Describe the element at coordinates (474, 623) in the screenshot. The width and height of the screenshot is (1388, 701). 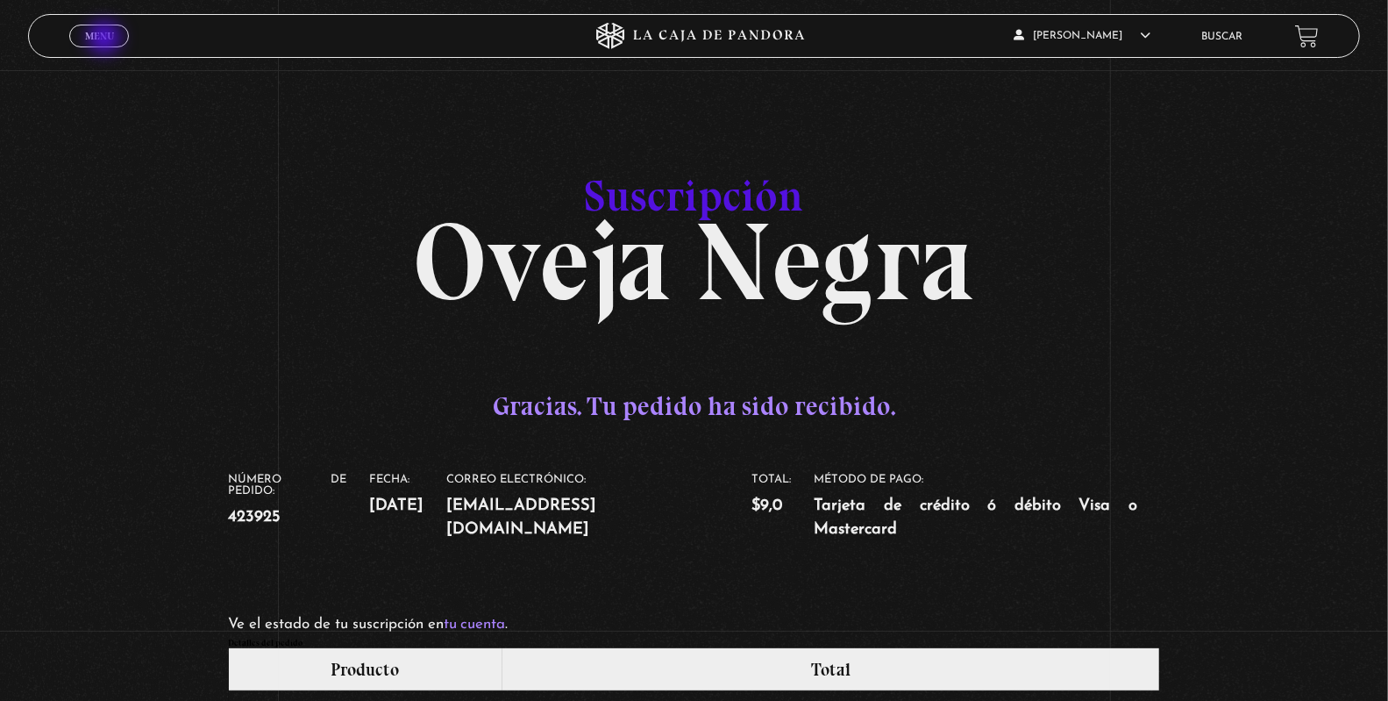
I see `a: tu cuenta` at that location.